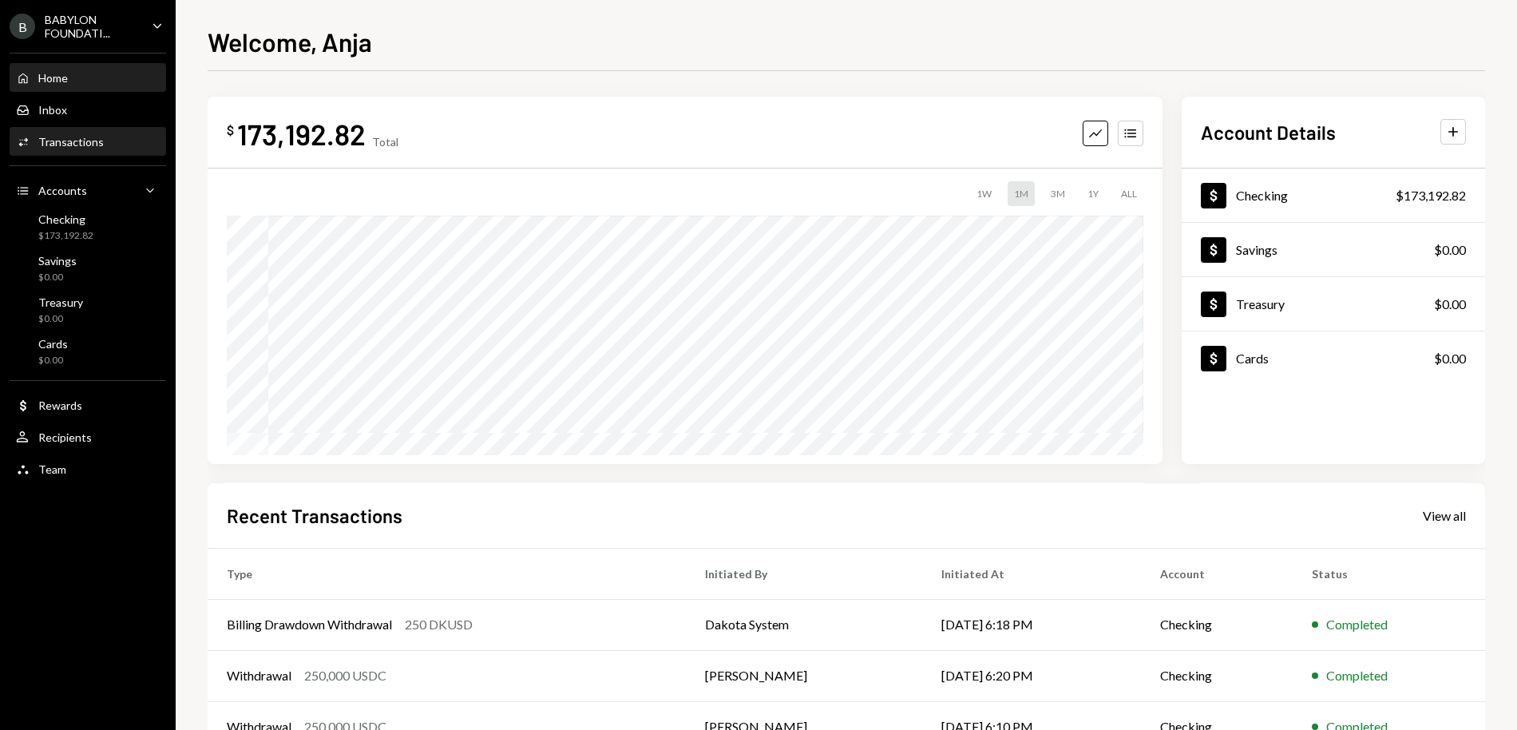  I want to click on div: B, so click(22, 26).